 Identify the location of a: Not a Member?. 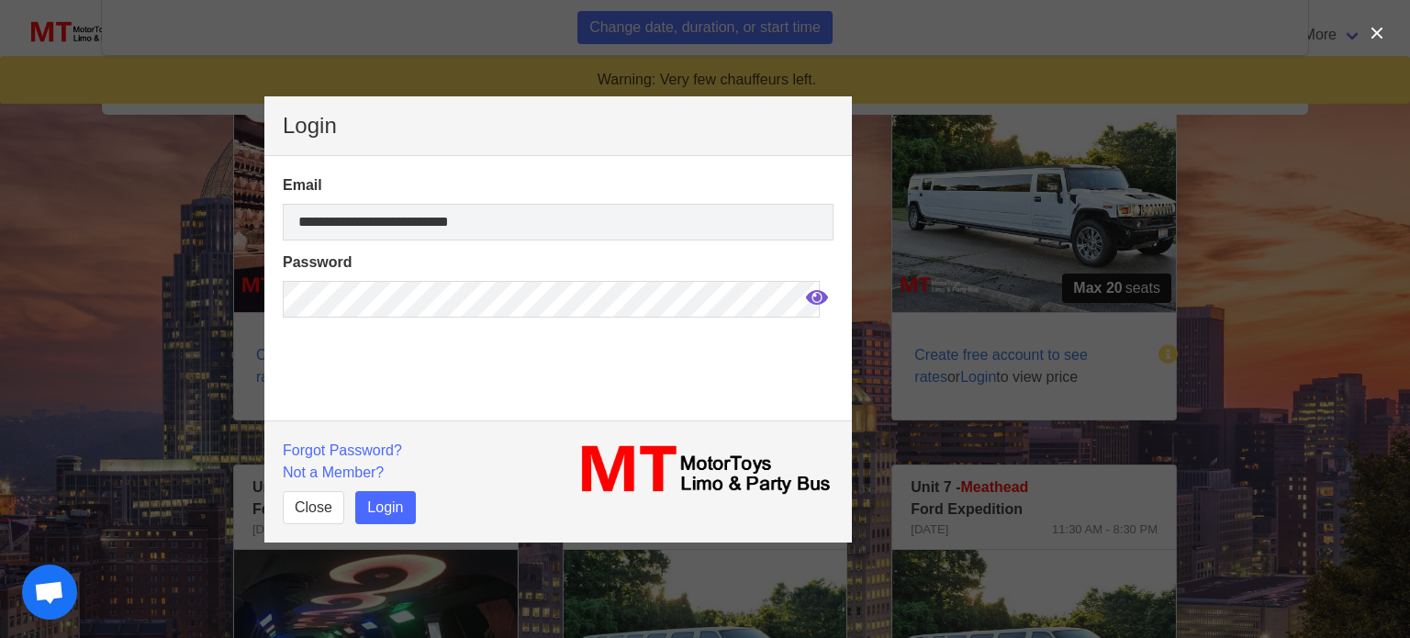
(333, 472).